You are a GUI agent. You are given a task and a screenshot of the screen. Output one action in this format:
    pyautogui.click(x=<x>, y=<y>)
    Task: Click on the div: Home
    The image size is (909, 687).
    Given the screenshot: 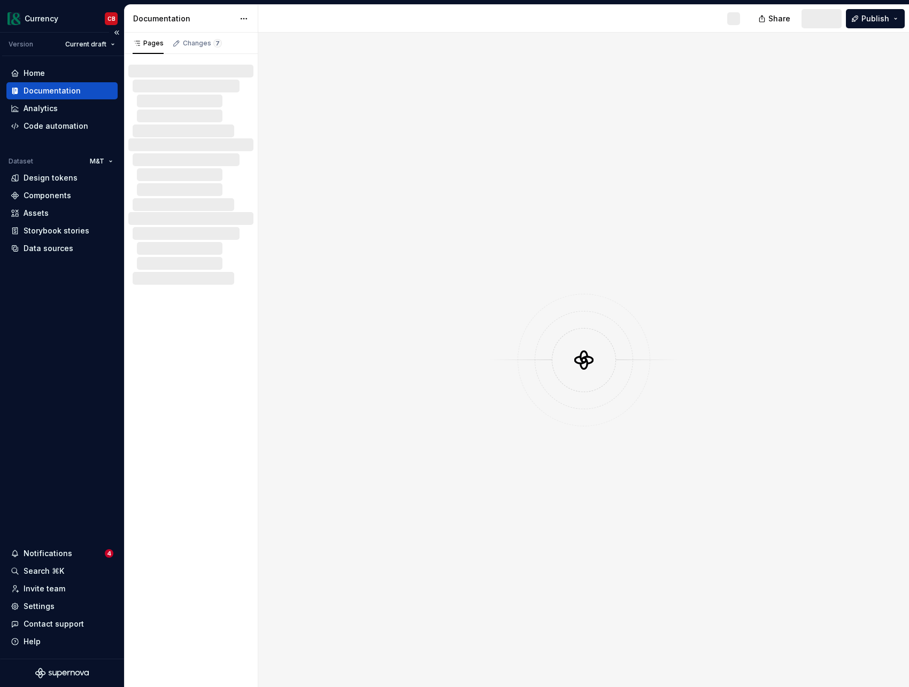 What is the action you would take?
    pyautogui.click(x=34, y=73)
    